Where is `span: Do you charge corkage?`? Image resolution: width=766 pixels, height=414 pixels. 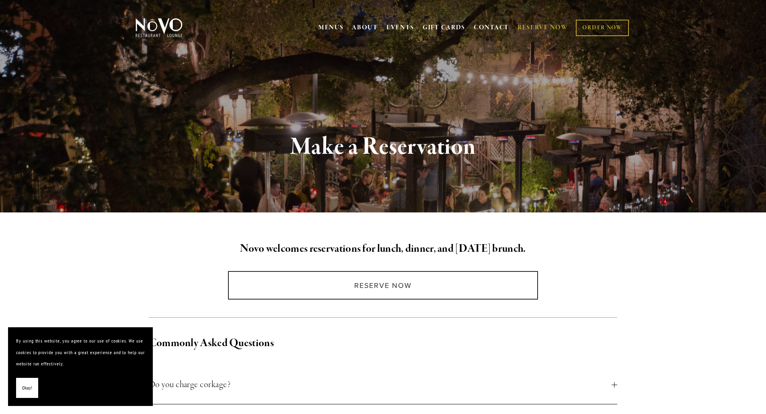
span: Do you charge corkage? is located at coordinates (380, 385).